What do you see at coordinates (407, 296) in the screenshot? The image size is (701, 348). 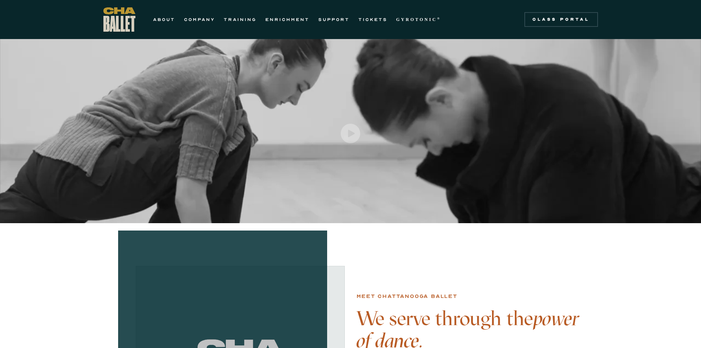 I see `div: Meet chattanooga ballet` at bounding box center [407, 296].